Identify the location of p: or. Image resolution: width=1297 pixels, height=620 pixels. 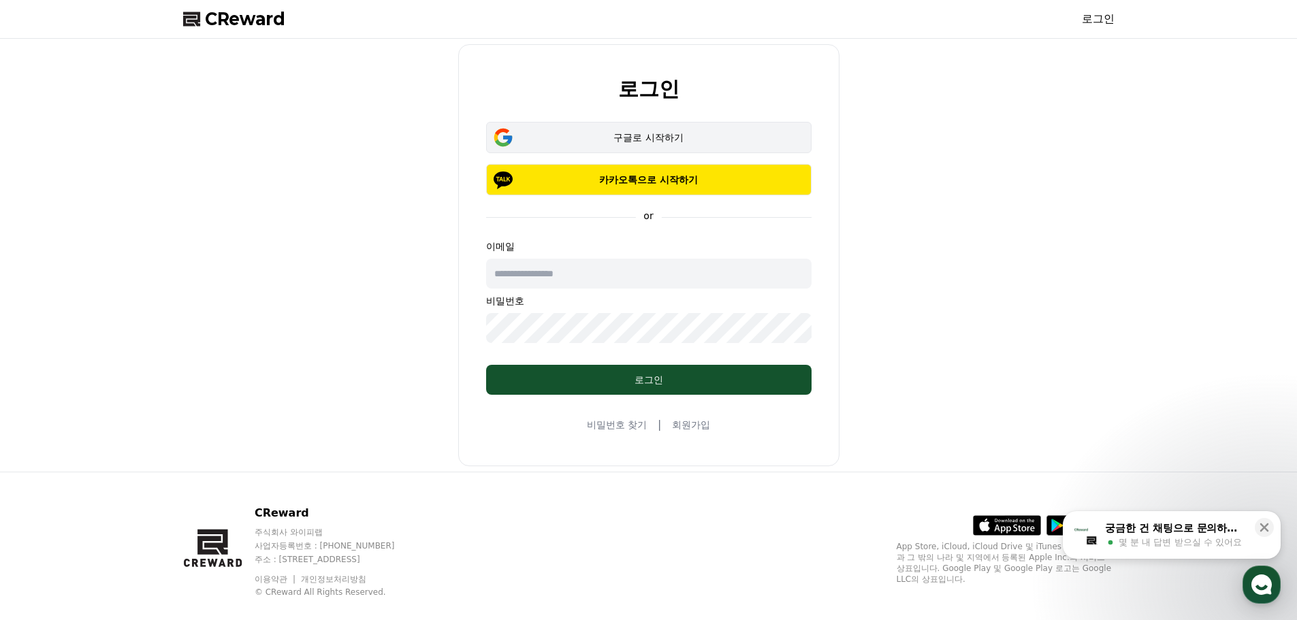
(648, 216).